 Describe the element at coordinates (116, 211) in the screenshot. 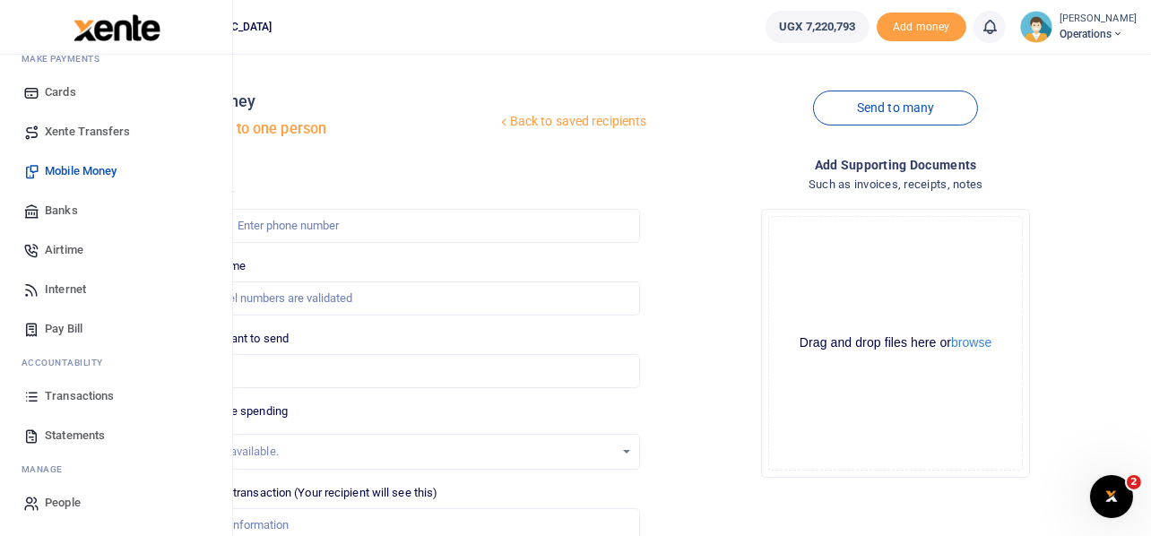

I see `a: Banks` at that location.